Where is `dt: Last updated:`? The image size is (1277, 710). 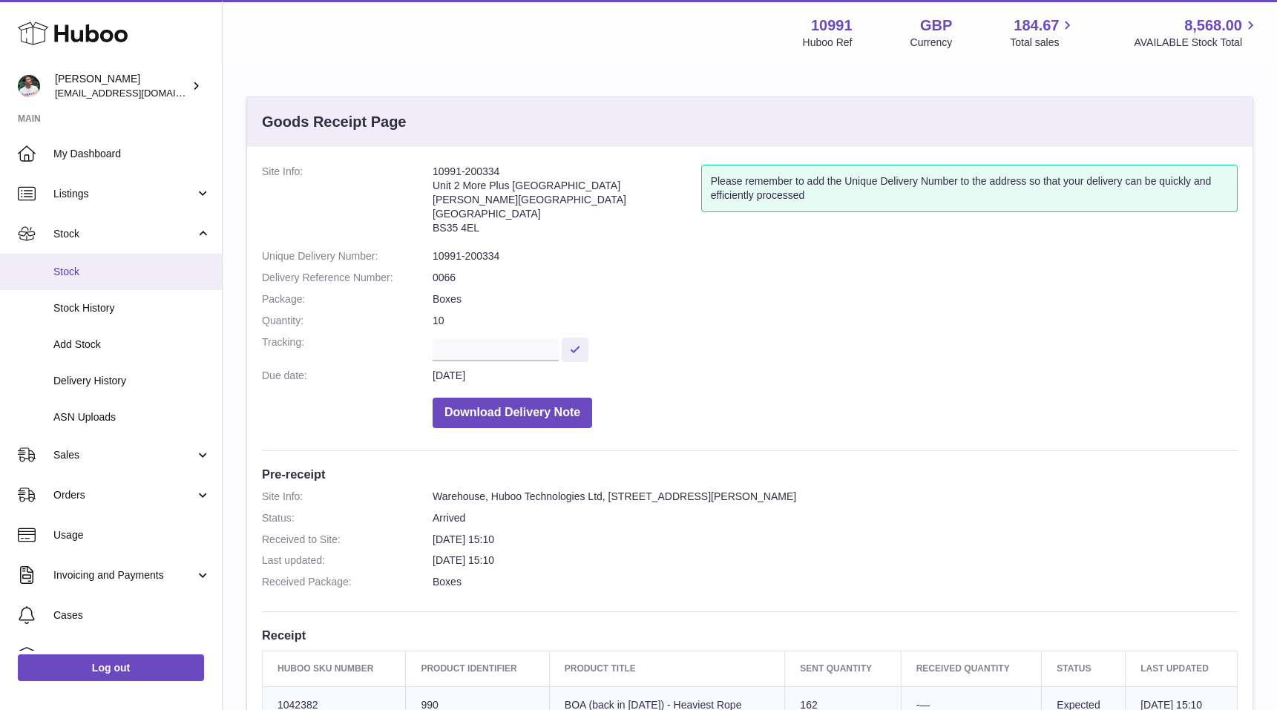 dt: Last updated: is located at coordinates (347, 560).